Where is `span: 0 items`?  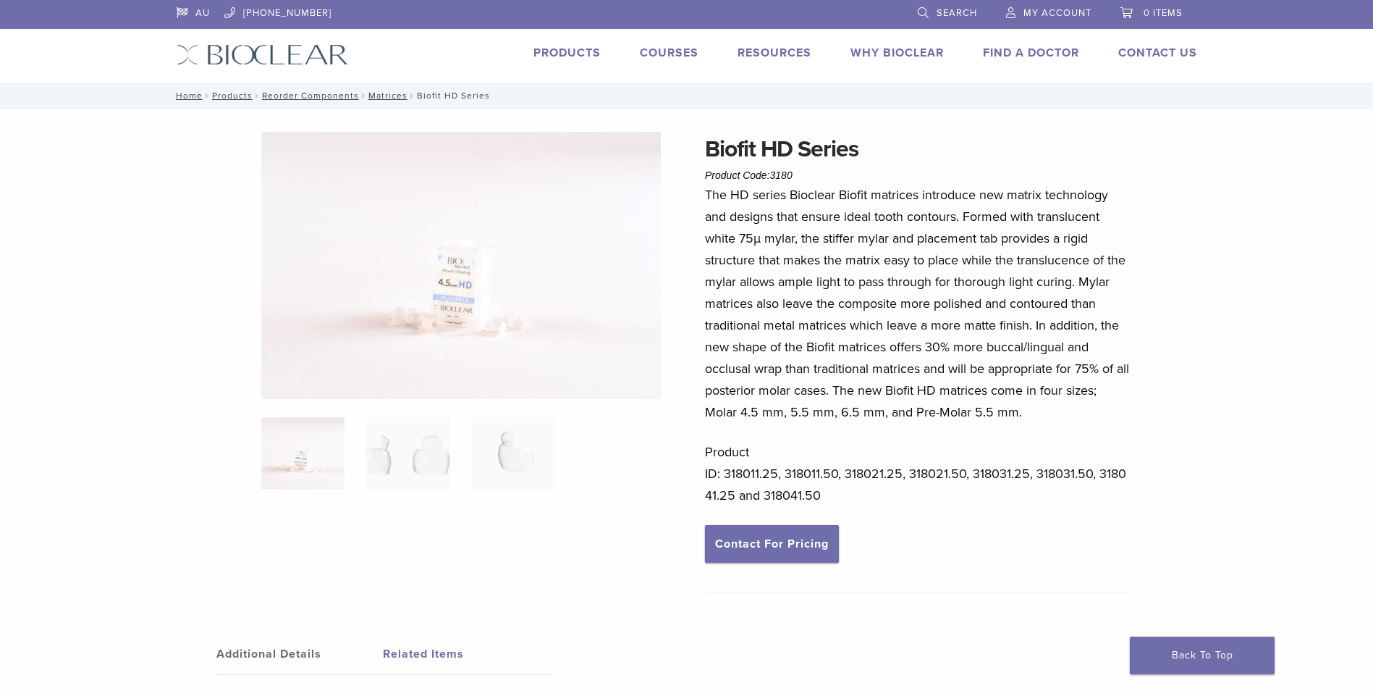
span: 0 items is located at coordinates (1163, 13).